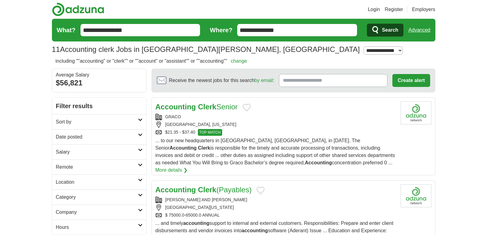  Describe the element at coordinates (419, 30) in the screenshot. I see `a: Advanced` at that location.